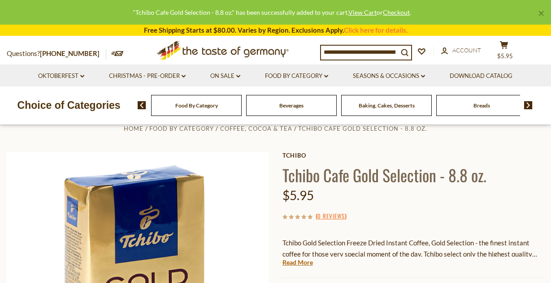 The image size is (551, 283). Describe the element at coordinates (481, 76) in the screenshot. I see `a: Download Catalog` at that location.